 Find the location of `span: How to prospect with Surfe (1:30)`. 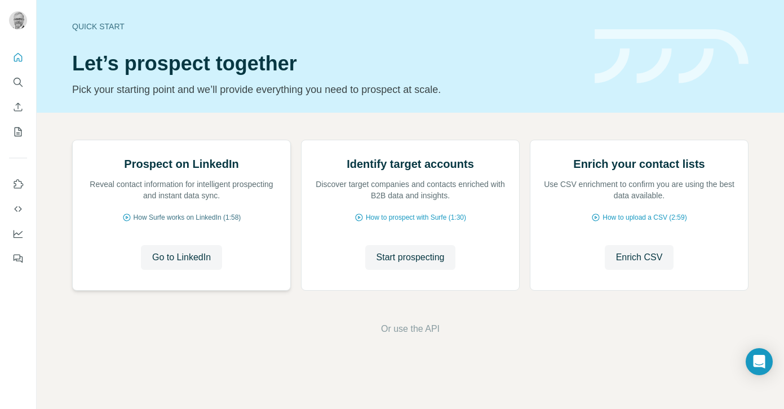

span: How to prospect with Surfe (1:30) is located at coordinates (416, 218).